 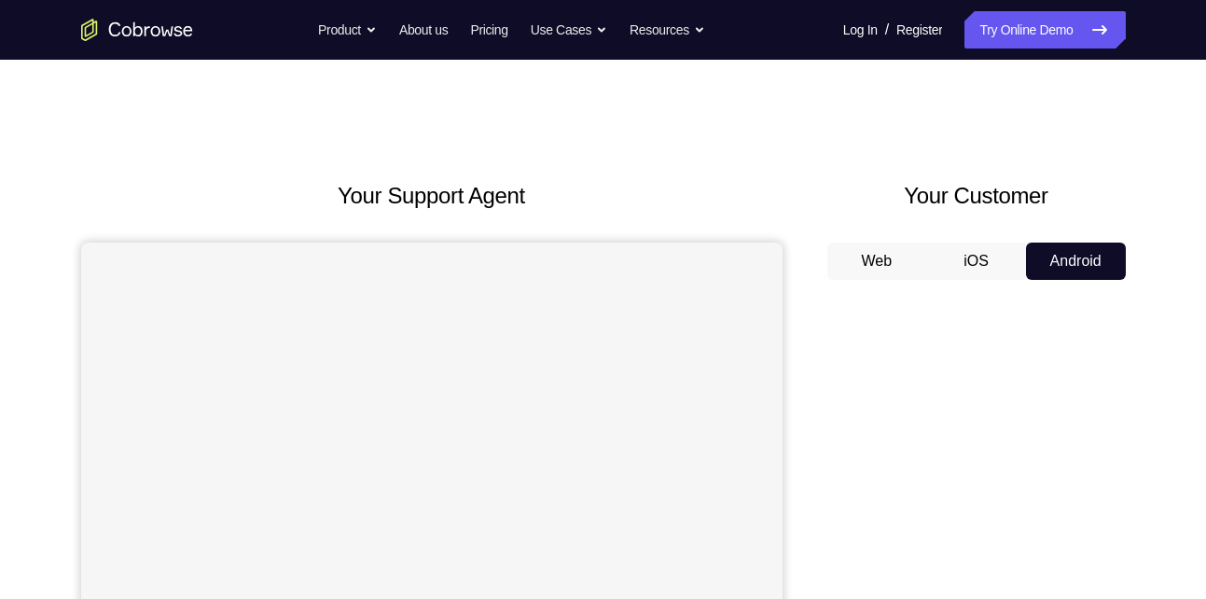 I want to click on a: Try Online Demo, so click(x=1045, y=30).